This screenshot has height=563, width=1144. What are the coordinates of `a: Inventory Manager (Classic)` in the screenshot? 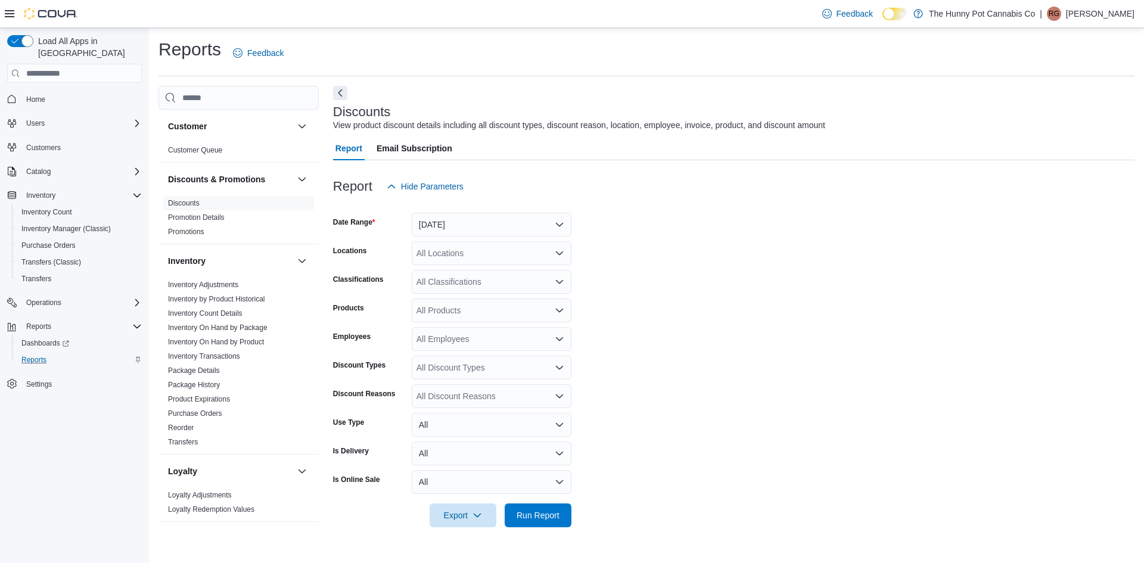 It's located at (66, 229).